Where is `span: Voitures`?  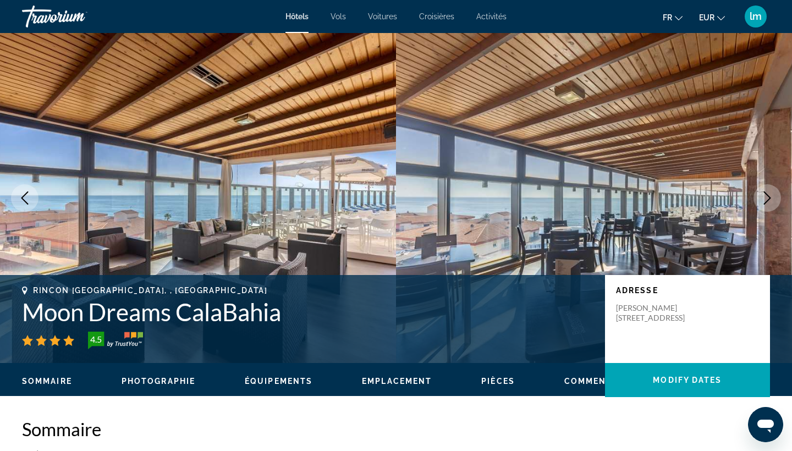 span: Voitures is located at coordinates (382, 16).